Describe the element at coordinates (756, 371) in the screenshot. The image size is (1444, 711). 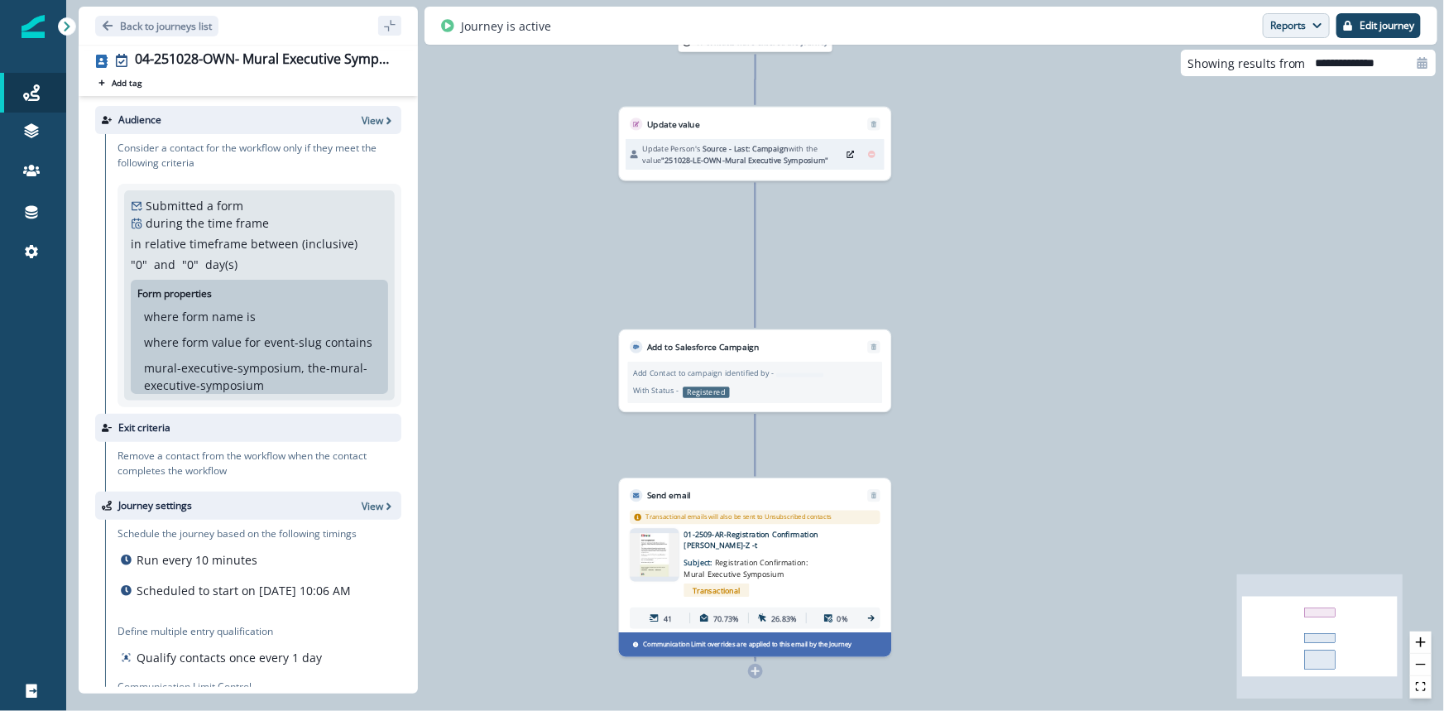
I see `div: Add to Salesforce CampaignRemoveAdd Contact to campaign identified by -With Status -Registered` at that location.